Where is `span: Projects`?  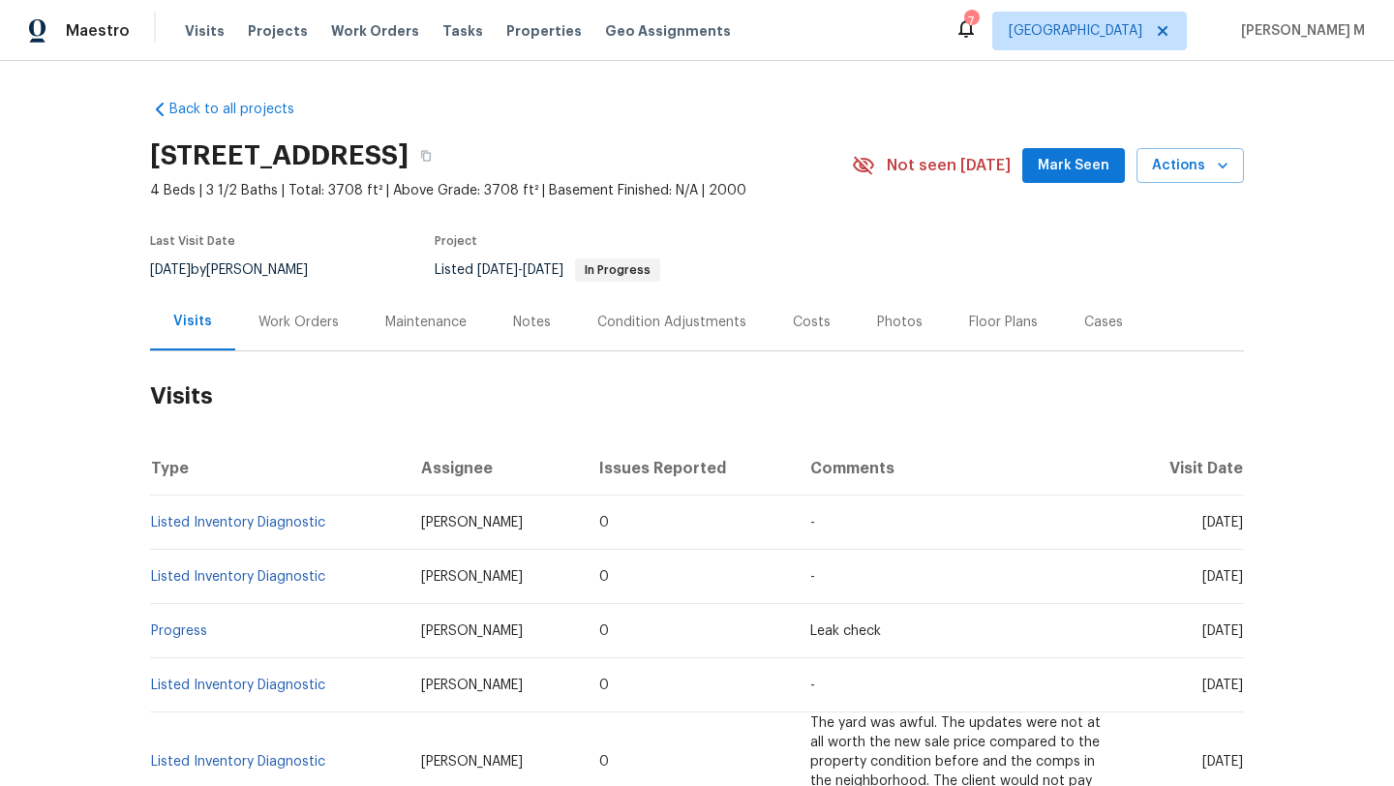 span: Projects is located at coordinates (278, 31).